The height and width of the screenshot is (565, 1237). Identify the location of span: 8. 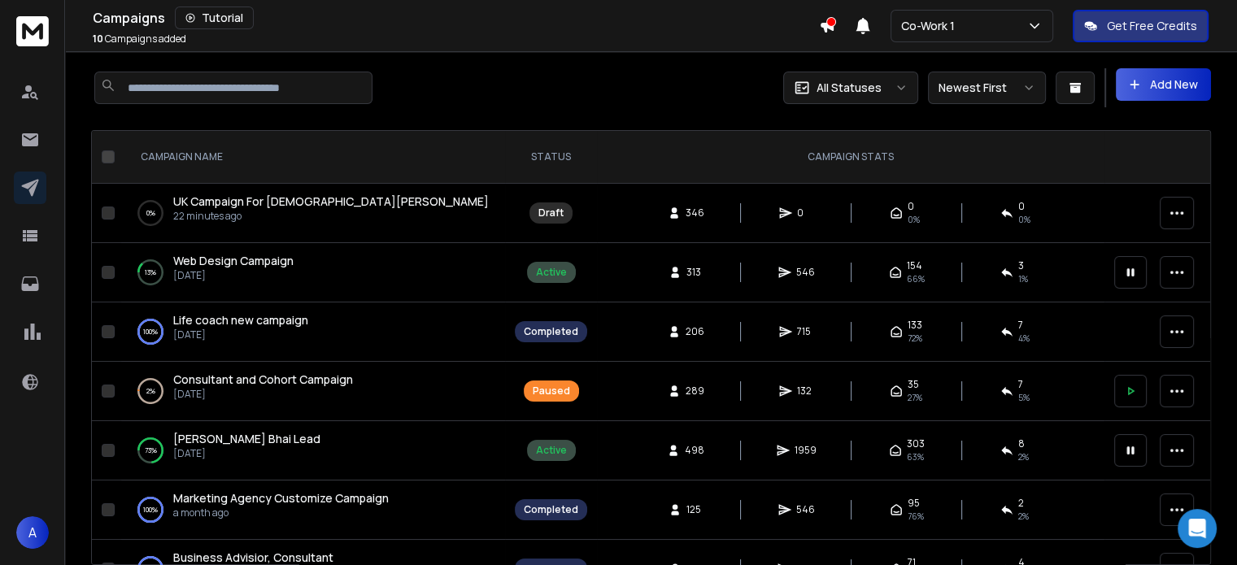
(1021, 444).